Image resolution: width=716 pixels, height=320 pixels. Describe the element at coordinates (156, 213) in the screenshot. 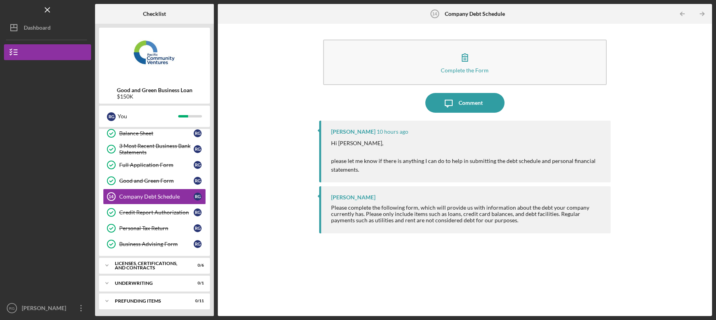

I see `div: Credit Report Authorization` at that location.